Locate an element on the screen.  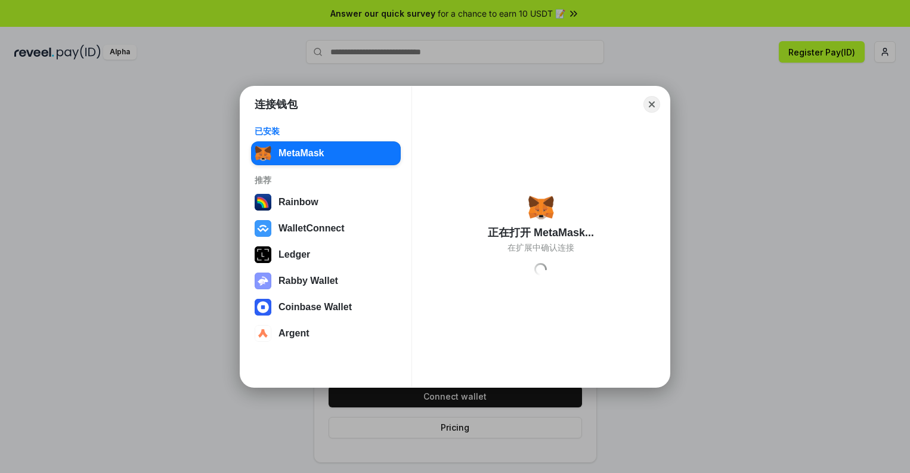
div: Argent is located at coordinates (294, 333).